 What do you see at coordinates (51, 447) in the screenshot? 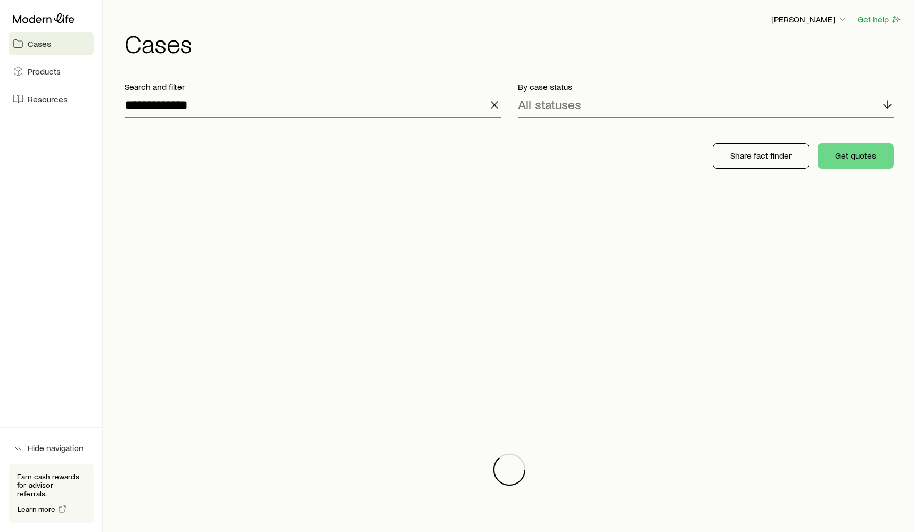
I see `button: Hide navigation` at bounding box center [51, 447].